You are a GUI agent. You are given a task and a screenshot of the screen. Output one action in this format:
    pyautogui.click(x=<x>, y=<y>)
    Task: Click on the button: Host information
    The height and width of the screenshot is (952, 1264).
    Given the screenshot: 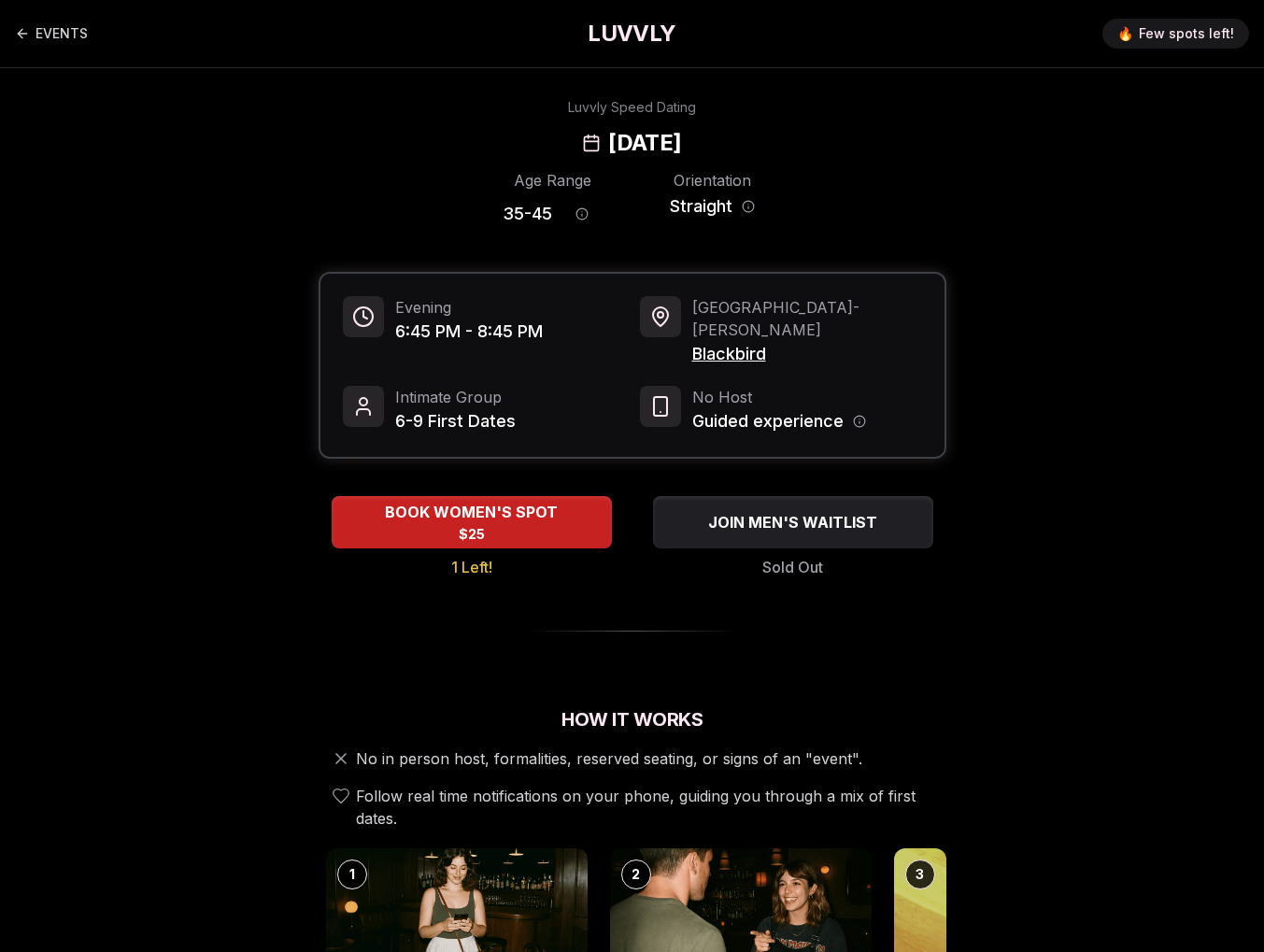 What is the action you would take?
    pyautogui.click(x=860, y=421)
    